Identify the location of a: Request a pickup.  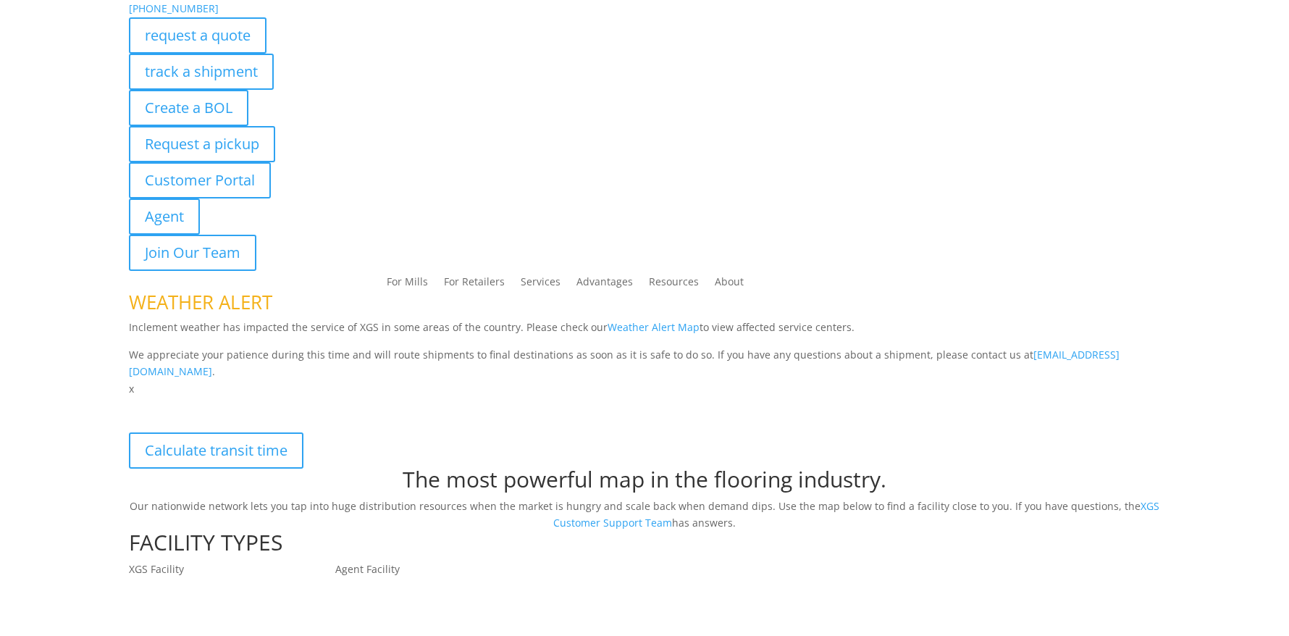
(202, 144).